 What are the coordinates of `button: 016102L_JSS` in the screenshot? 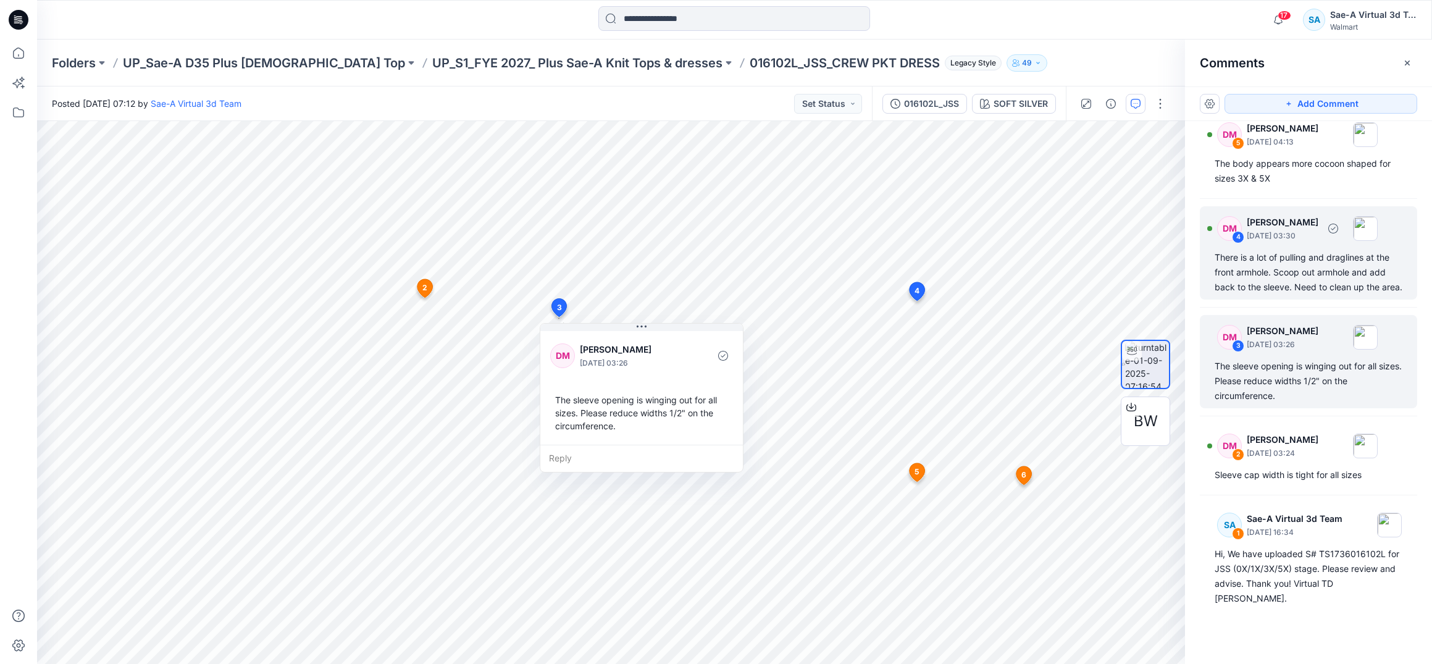 It's located at (925, 104).